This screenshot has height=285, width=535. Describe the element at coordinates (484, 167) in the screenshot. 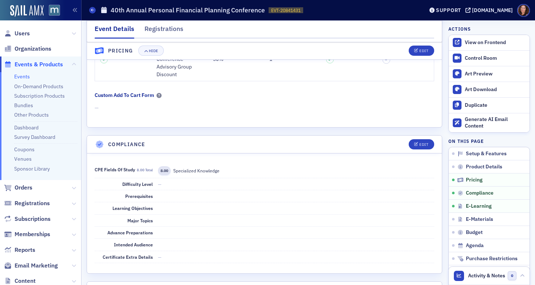

I see `span: Product Details` at that location.